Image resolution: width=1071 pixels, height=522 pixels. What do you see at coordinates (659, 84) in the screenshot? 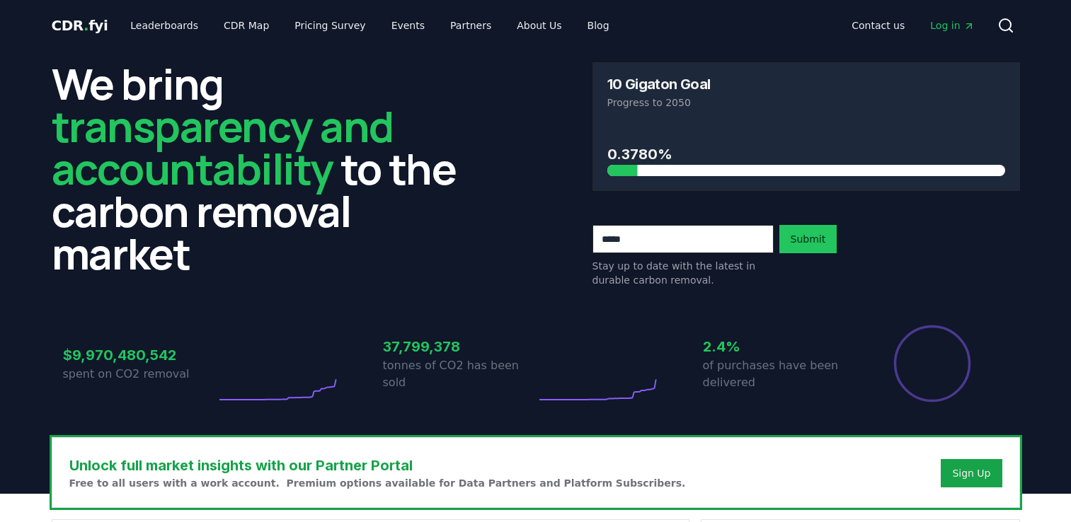
I see `h3: 10 Gigaton Goal` at bounding box center [659, 84].